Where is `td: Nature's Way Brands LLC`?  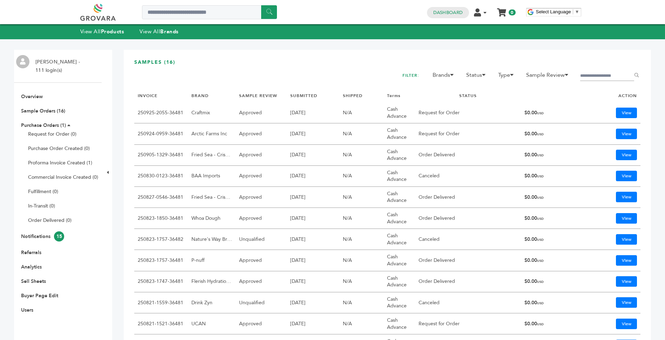 td: Nature's Way Brands LLC is located at coordinates (212, 239).